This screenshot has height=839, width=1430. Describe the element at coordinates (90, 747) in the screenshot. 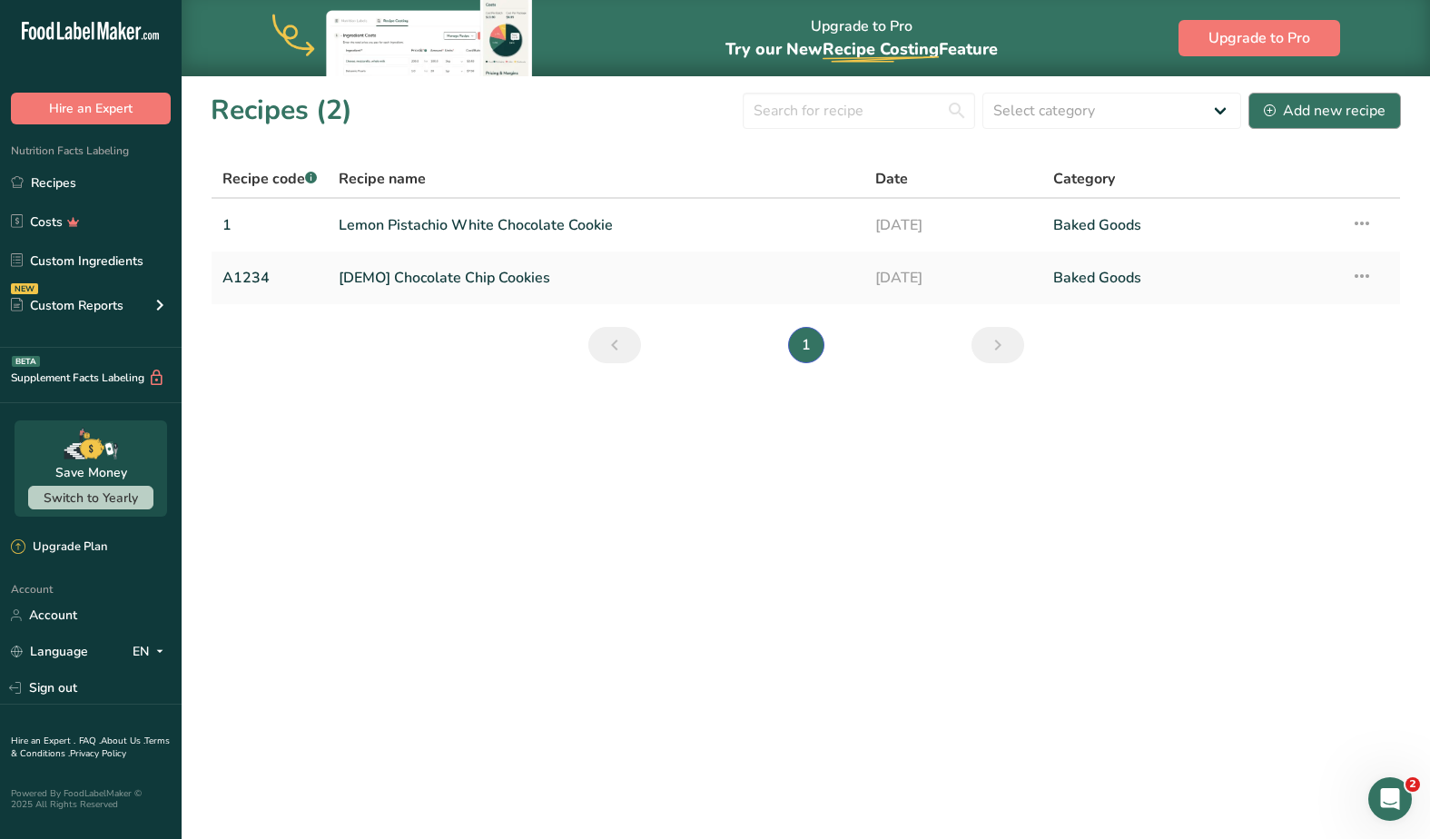

I see `a: Terms & Conditions .` at that location.